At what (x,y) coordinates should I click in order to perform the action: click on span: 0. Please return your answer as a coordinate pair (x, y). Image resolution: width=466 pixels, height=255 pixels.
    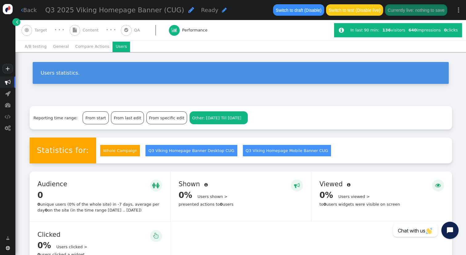
    Looking at the image, I should click on (40, 195).